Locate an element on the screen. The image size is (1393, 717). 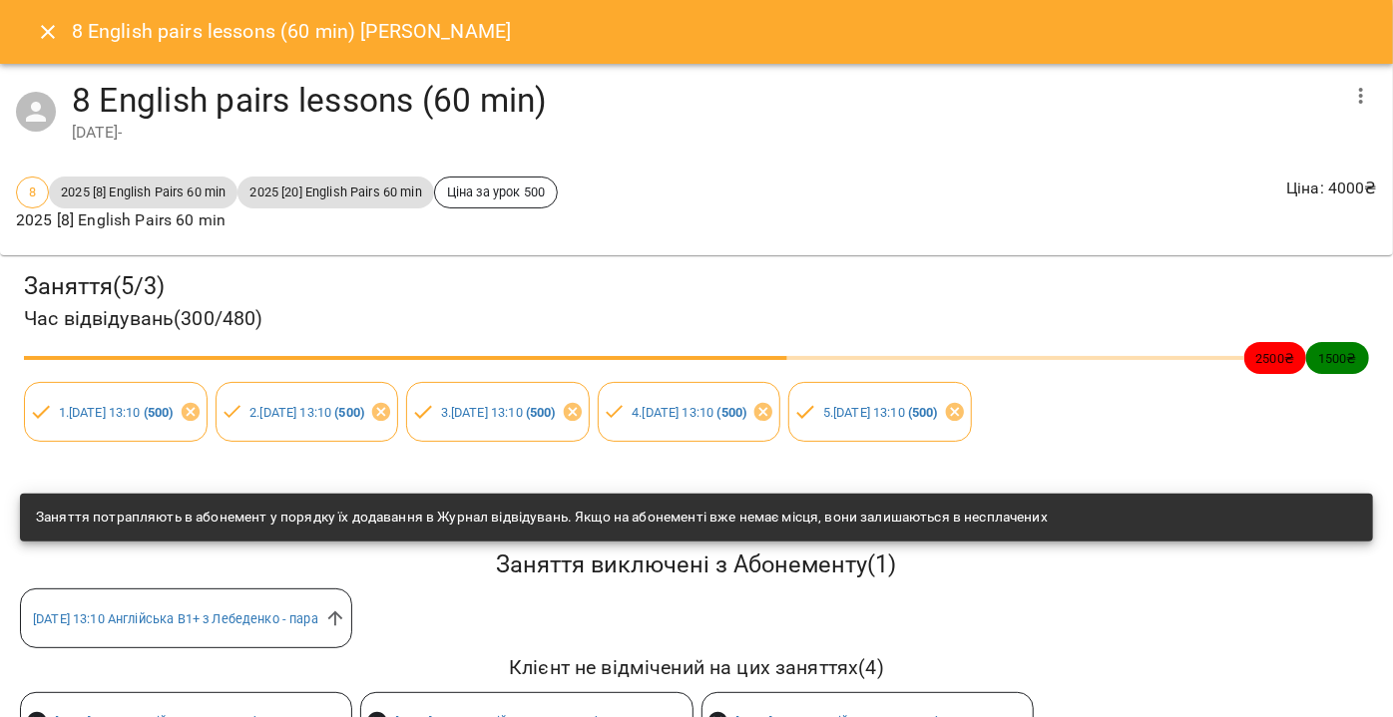
h3: Заняття ( 5 / 3 ) is located at coordinates (696, 286).